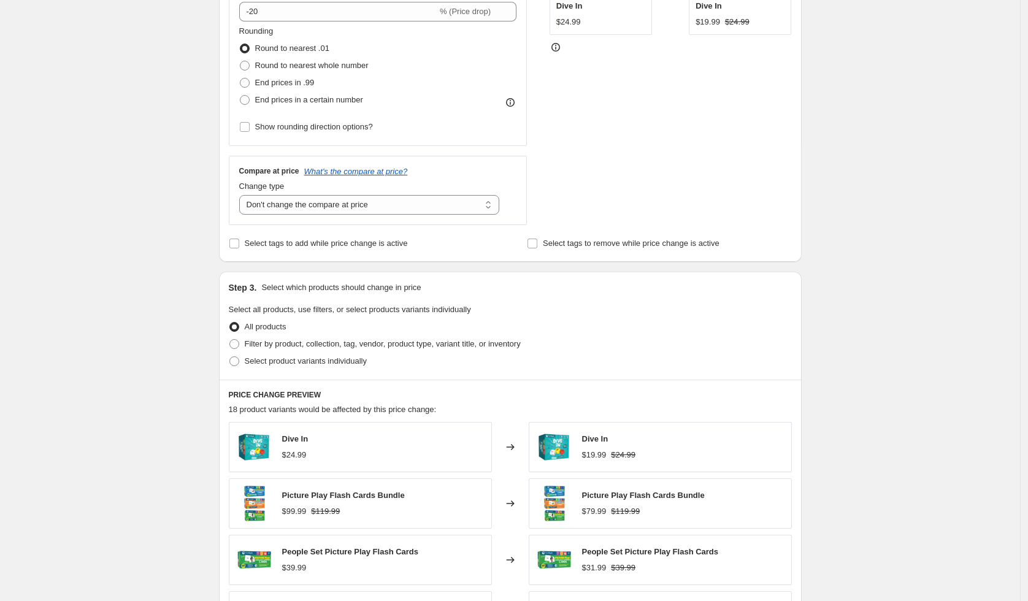 The width and height of the screenshot is (1028, 601). What do you see at coordinates (350, 309) in the screenshot?
I see `span: Select all products, use filters, or select products variants individually` at bounding box center [350, 309].